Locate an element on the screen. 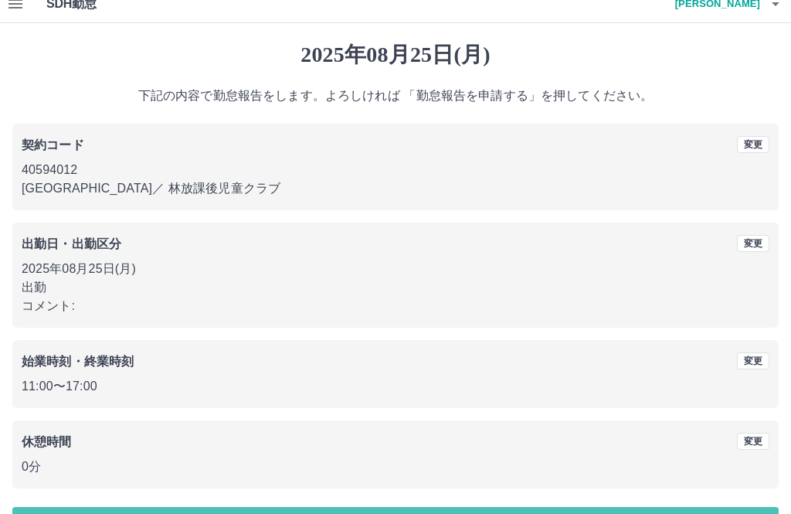 The height and width of the screenshot is (514, 791). p: 40594012 is located at coordinates (395, 170).